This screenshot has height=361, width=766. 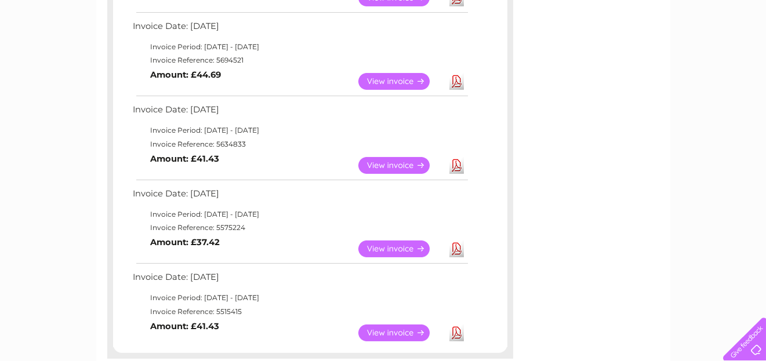 I want to click on a: Log out, so click(x=741, y=53).